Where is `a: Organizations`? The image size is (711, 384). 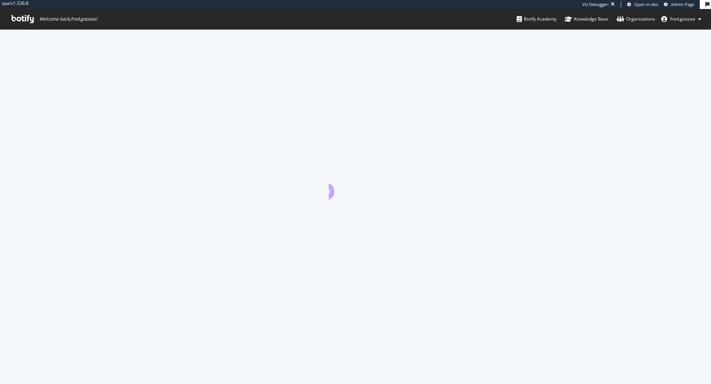
a: Organizations is located at coordinates (635, 19).